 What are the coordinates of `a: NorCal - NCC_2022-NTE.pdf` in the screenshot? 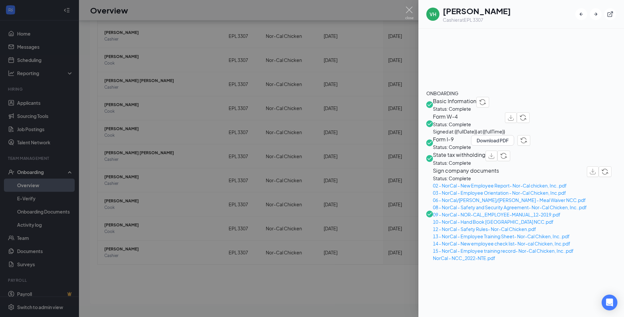 It's located at (510, 258).